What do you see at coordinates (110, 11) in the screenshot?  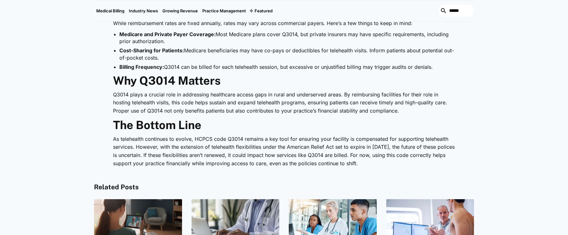 I see `a: Medical Billing` at bounding box center [110, 11].